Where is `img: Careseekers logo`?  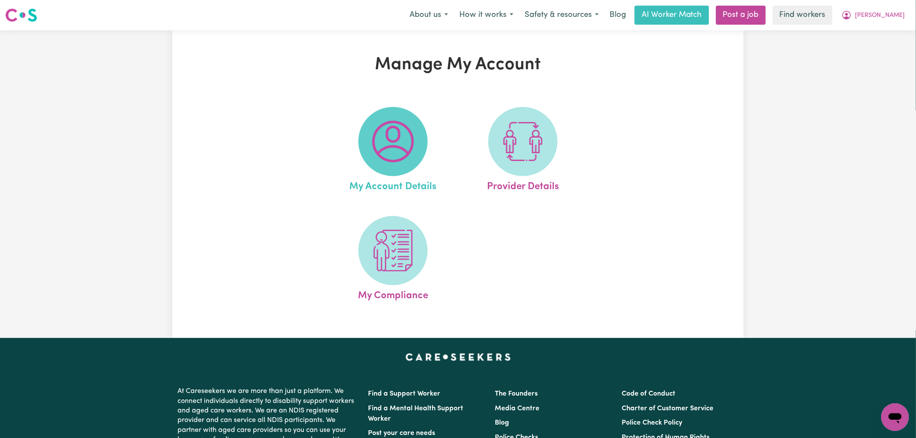 img: Careseekers logo is located at coordinates (21, 15).